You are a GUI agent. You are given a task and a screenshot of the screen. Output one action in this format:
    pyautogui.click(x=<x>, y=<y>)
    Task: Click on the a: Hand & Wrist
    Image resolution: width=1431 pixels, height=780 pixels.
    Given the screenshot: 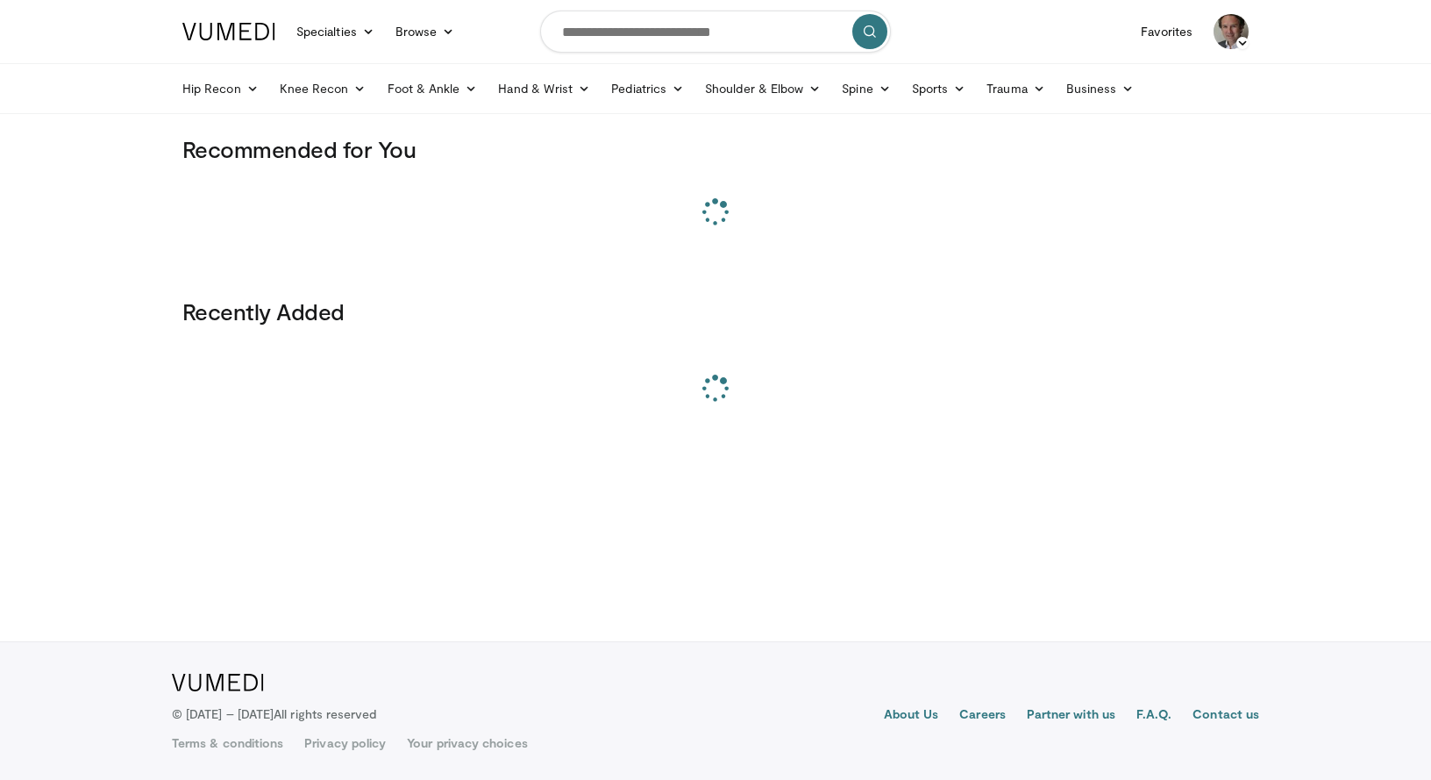 What is the action you would take?
    pyautogui.click(x=544, y=89)
    